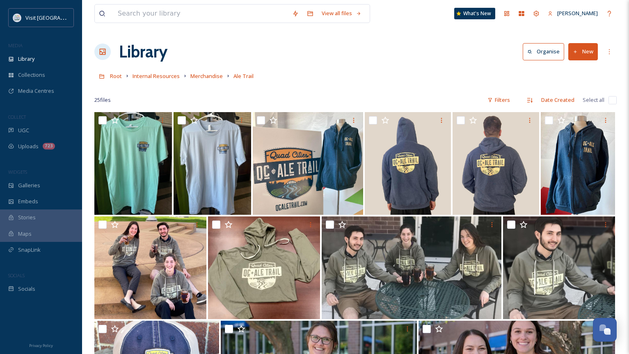 The width and height of the screenshot is (629, 354). What do you see at coordinates (103, 100) in the screenshot?
I see `span: 25 file s` at bounding box center [103, 100].